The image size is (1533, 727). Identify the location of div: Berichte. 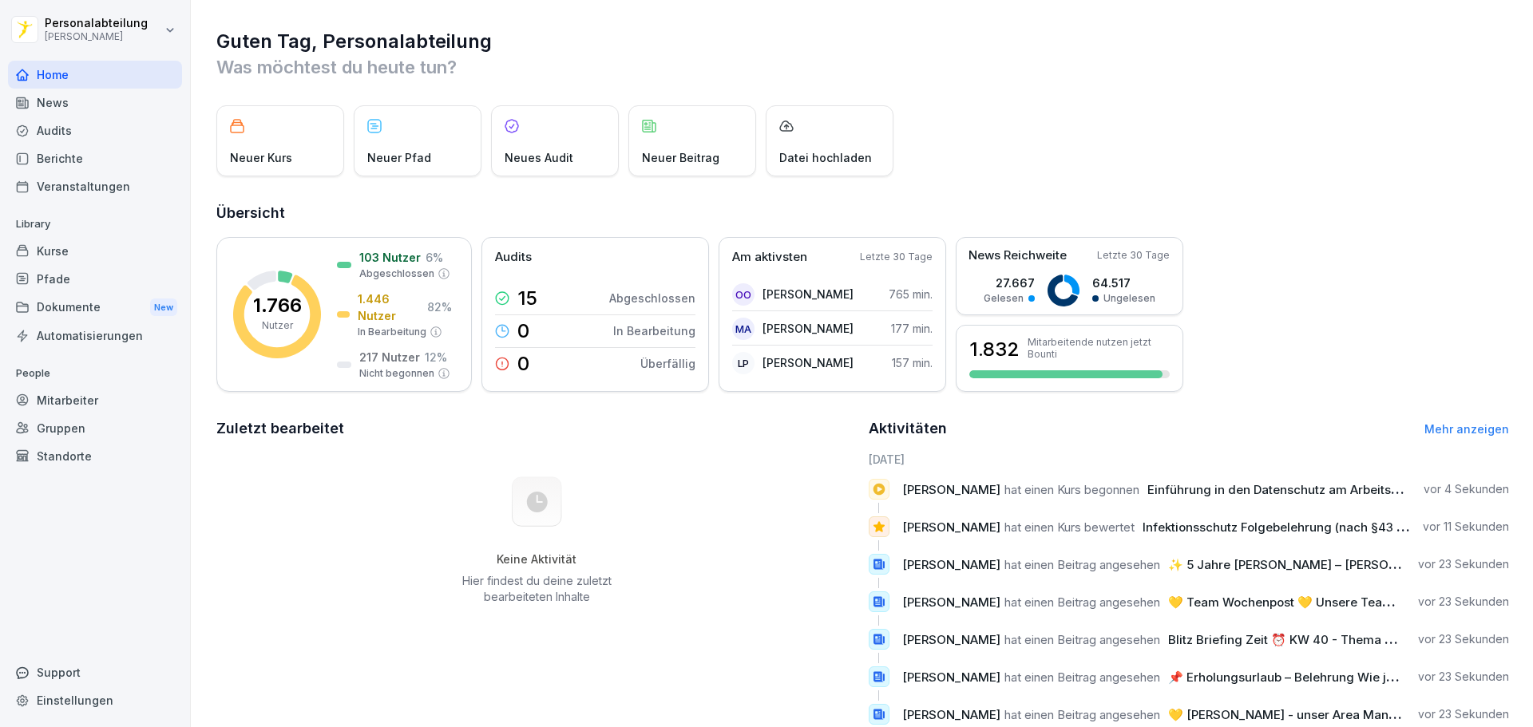
(95, 158).